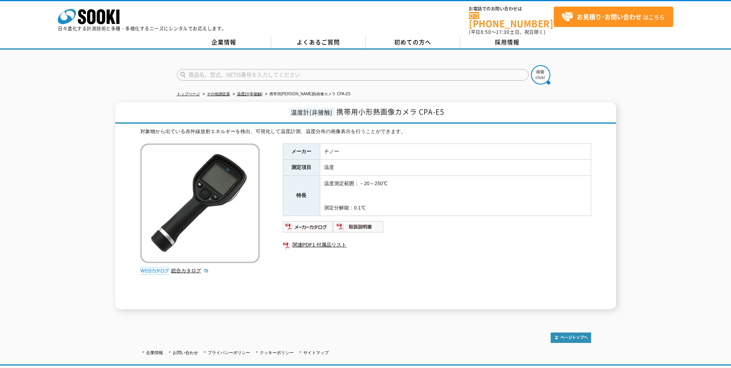 The width and height of the screenshot is (731, 368). What do you see at coordinates (455, 196) in the screenshot?
I see `td: 温度測定範囲：－20～250℃ 測定分解能：0.1℃` at bounding box center [455, 196].